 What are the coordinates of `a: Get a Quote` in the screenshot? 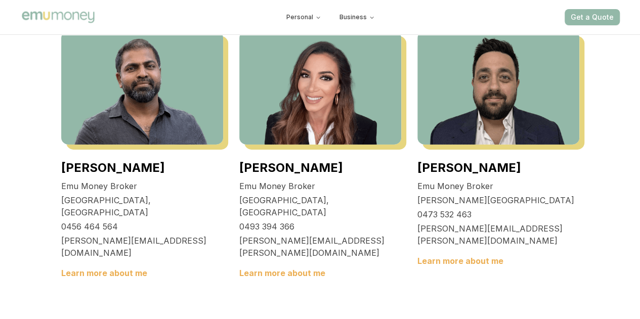 It's located at (592, 17).